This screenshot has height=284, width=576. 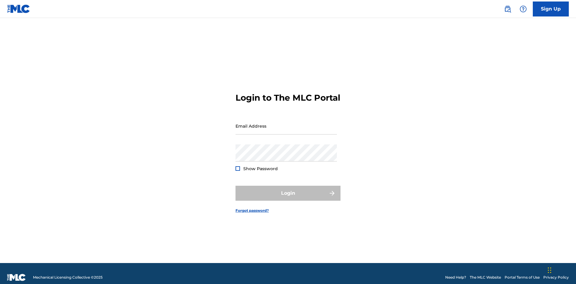 I want to click on a: Sign Up, so click(x=551, y=9).